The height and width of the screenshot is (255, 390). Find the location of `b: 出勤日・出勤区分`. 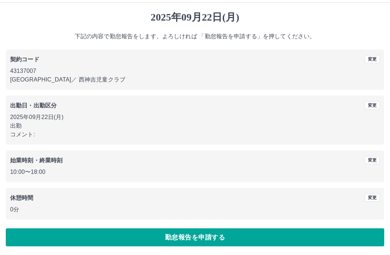

b: 出勤日・出勤区分 is located at coordinates (33, 106).